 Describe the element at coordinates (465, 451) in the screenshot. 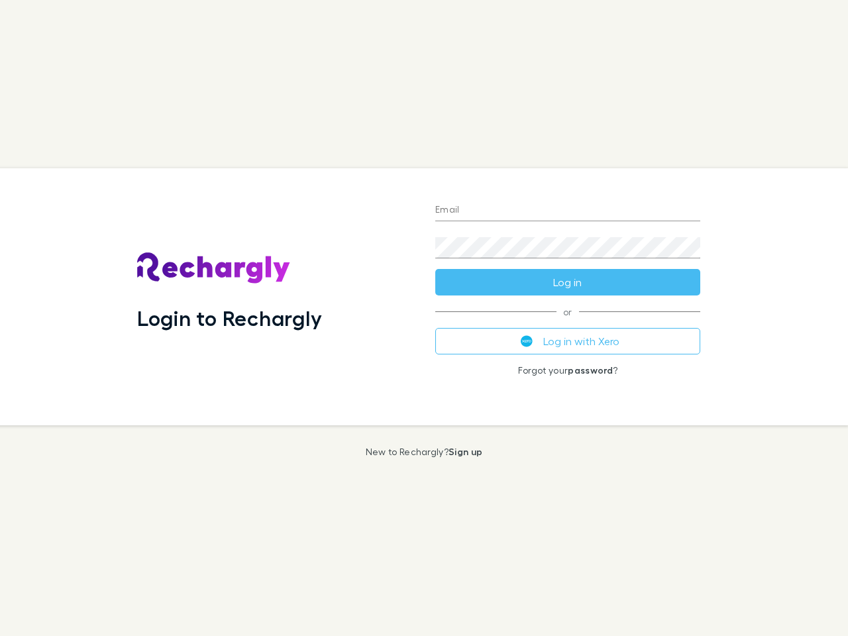

I see `a: Sign up` at that location.